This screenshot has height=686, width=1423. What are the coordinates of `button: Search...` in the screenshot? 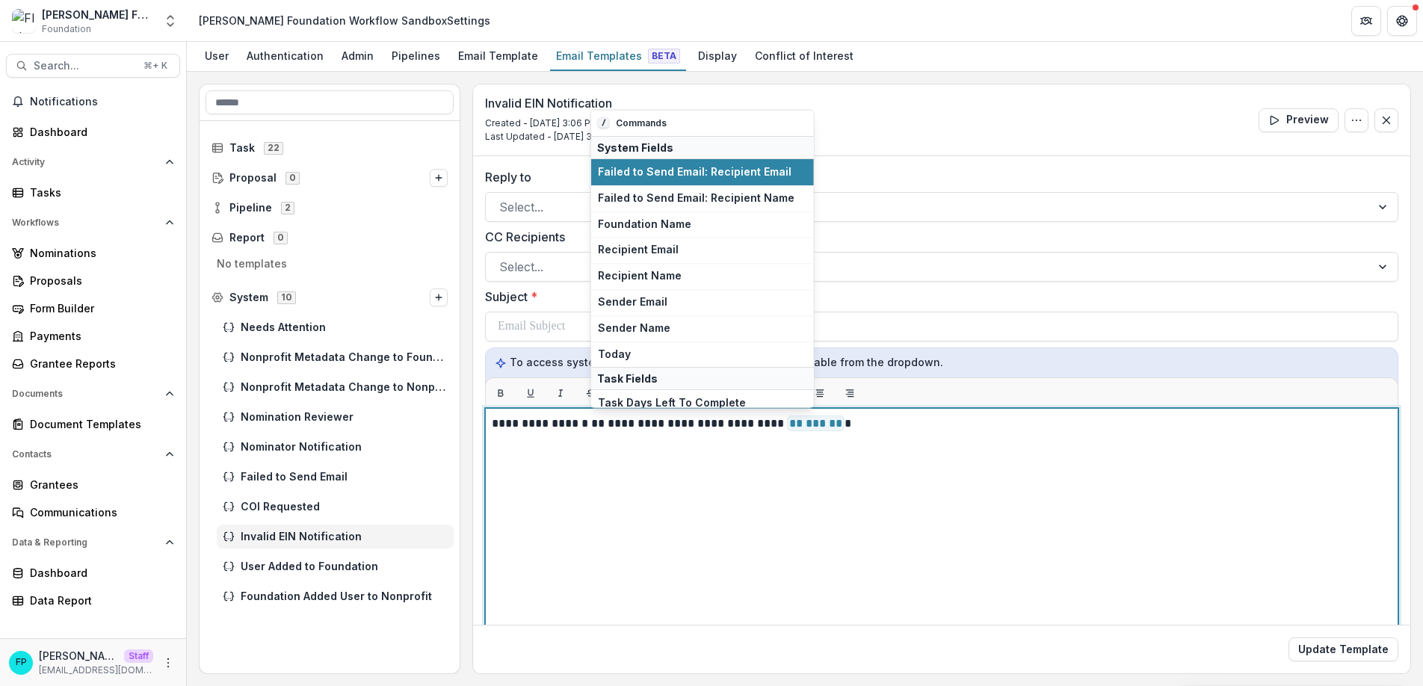 It's located at (93, 66).